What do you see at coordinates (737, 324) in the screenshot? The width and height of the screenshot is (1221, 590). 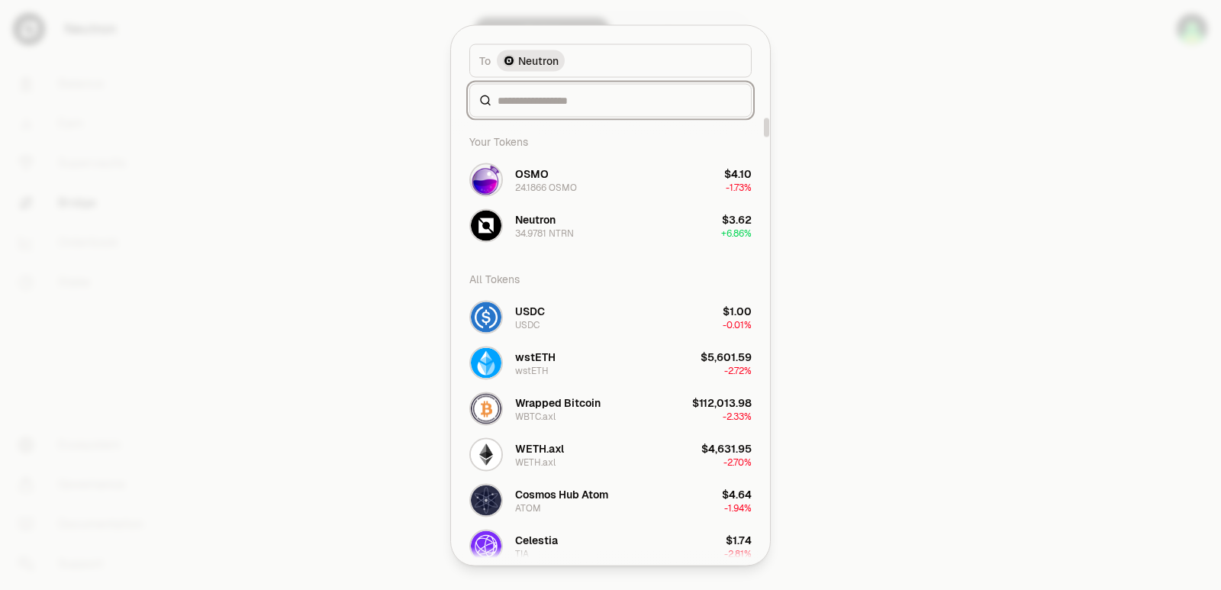 I see `span: -0.01%` at bounding box center [737, 324].